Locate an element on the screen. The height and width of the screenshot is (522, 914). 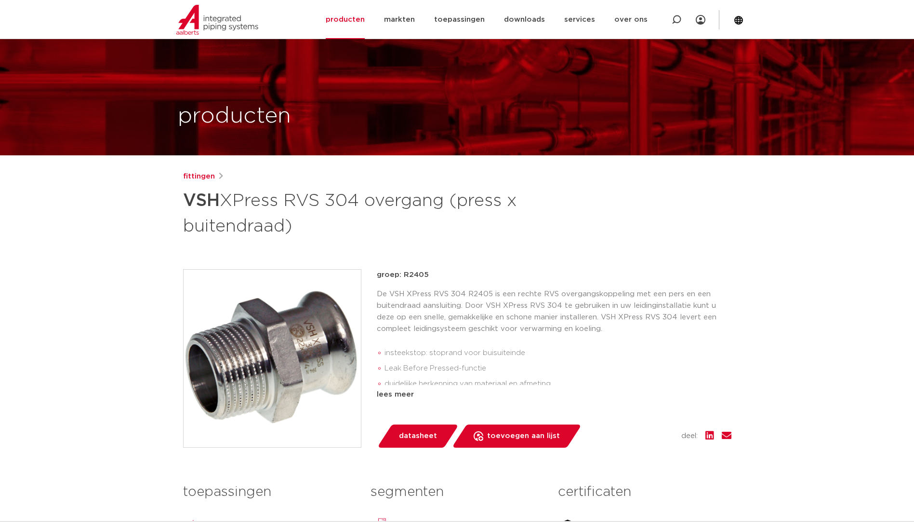
img: Product Image for VSH XPress RVS 304 overgang (press x buitendraad) is located at coordinates (272, 358).